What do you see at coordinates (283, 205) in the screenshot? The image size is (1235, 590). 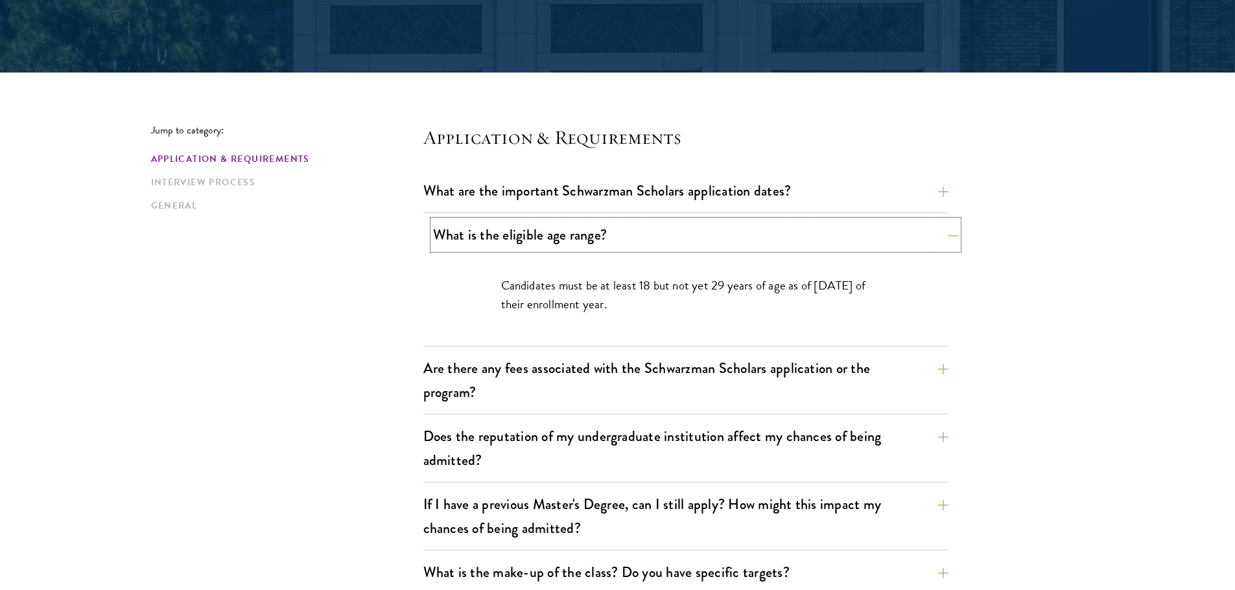 I see `a: General` at bounding box center [283, 205].